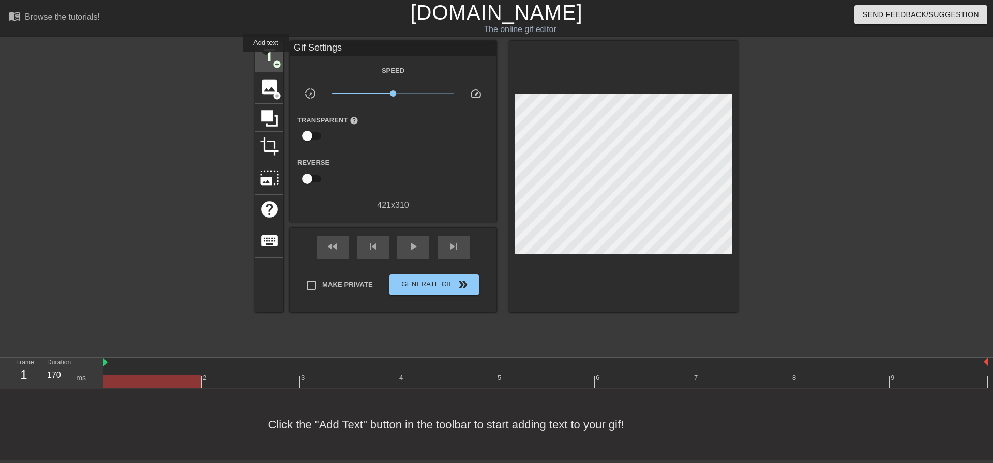  I want to click on span: Send Feedback/Suggestion, so click(921, 14).